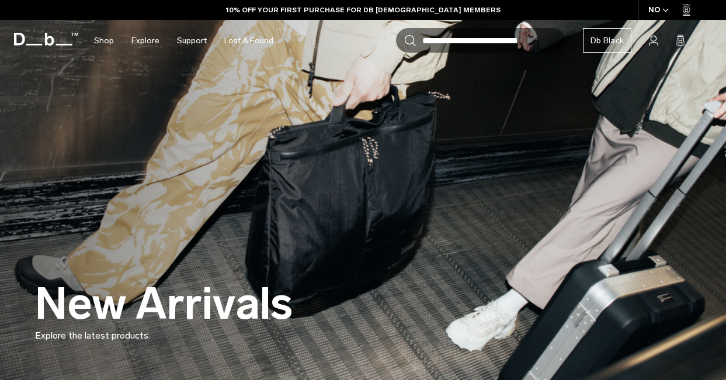 This screenshot has width=726, height=386. Describe the element at coordinates (146, 40) in the screenshot. I see `a: Explore` at that location.